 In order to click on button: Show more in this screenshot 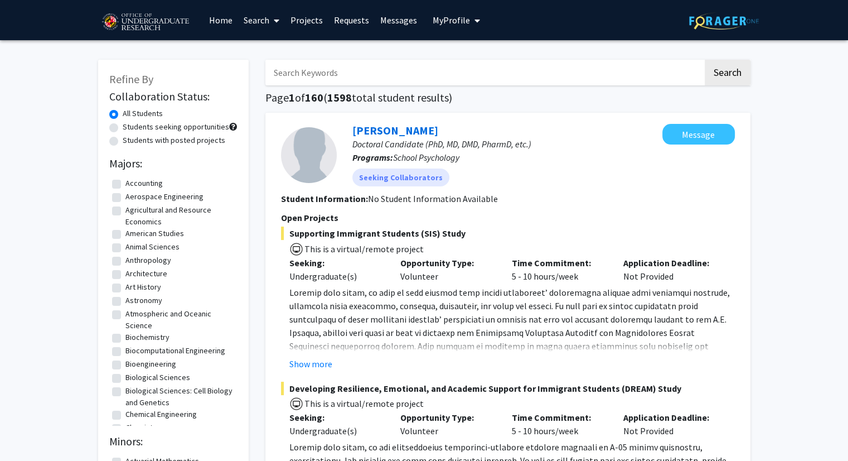, I will do `click(311, 364)`.